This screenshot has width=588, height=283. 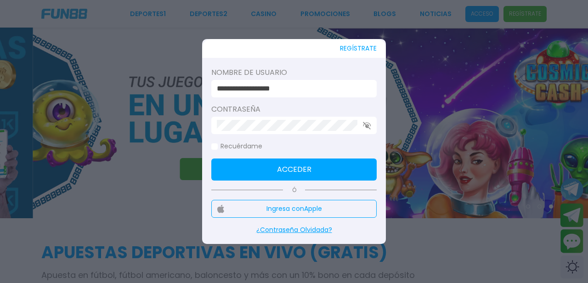 What do you see at coordinates (358, 48) in the screenshot?
I see `button: REGÍSTRATE` at bounding box center [358, 48].